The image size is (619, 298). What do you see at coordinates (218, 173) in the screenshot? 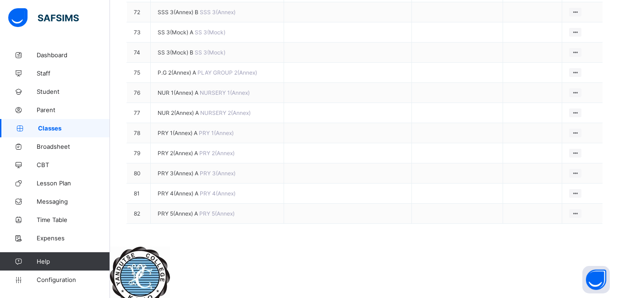
I see `span: PRY 3(Annex)` at bounding box center [218, 173].